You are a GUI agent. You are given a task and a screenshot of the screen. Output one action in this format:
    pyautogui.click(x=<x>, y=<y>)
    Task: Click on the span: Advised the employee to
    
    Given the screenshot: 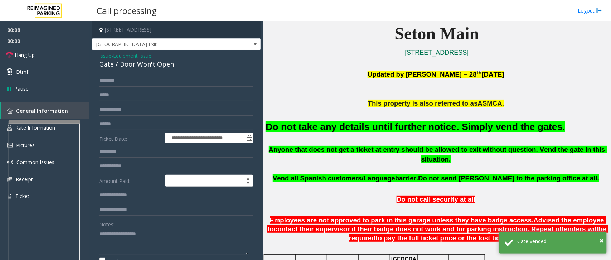 What is the action you would take?
    pyautogui.click(x=436, y=224)
    